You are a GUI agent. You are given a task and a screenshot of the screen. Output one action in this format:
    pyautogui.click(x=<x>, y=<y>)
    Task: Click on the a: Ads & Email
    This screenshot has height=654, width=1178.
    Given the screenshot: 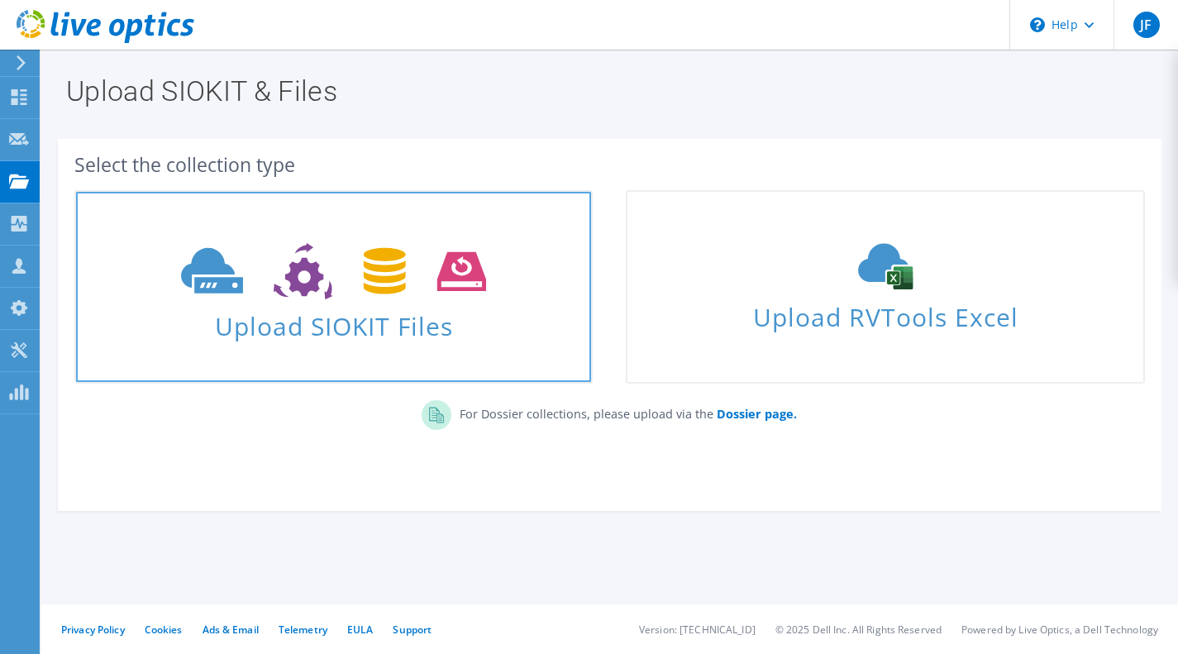 What is the action you would take?
    pyautogui.click(x=231, y=629)
    